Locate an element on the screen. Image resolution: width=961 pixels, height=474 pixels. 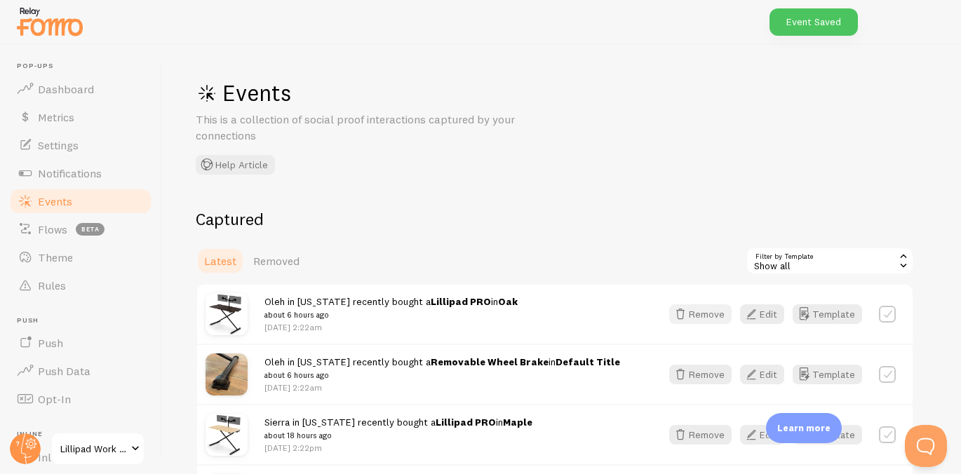
strong: Default Title is located at coordinates (588, 362).